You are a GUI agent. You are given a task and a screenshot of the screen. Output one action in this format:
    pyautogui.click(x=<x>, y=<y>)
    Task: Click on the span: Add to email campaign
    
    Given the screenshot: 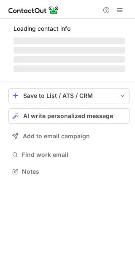 What is the action you would take?
    pyautogui.click(x=56, y=136)
    